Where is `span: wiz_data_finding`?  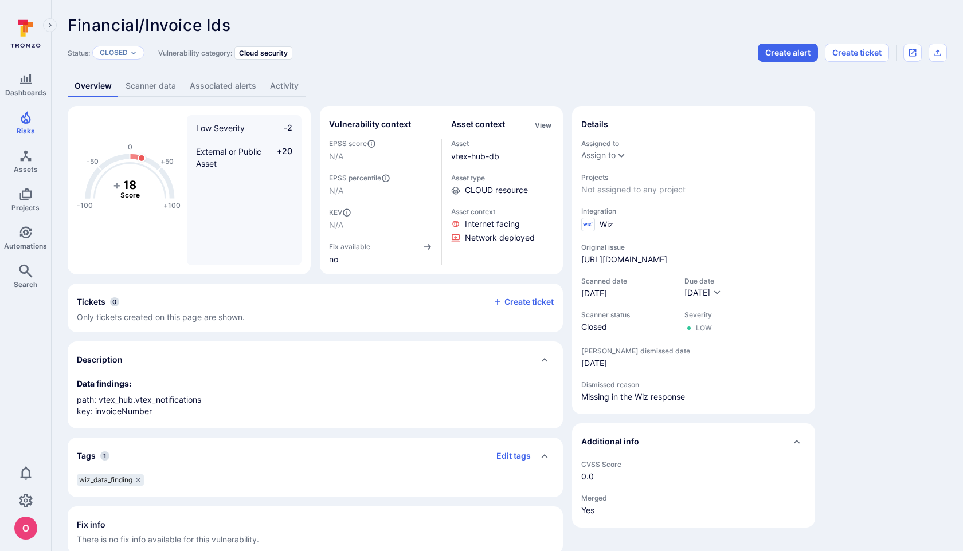 span: wiz_data_finding is located at coordinates (105, 480).